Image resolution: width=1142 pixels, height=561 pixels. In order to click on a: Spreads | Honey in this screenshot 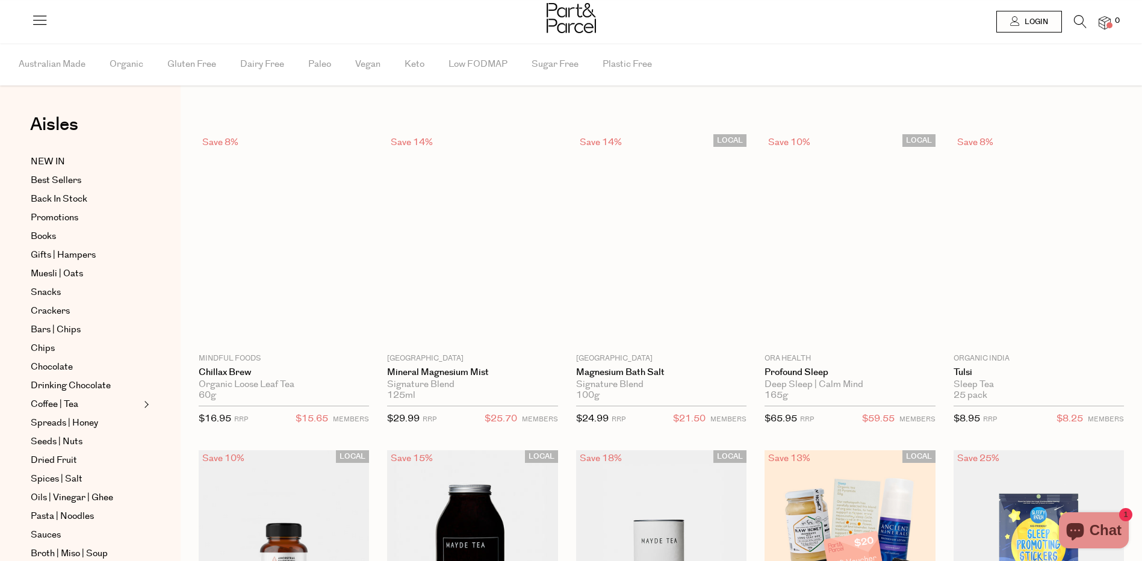, I will do `click(86, 423)`.